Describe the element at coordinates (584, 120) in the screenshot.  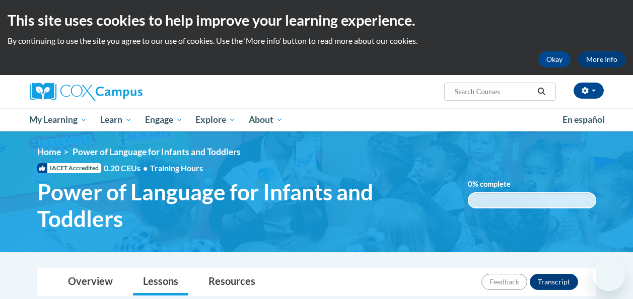
I see `a: En español` at that location.